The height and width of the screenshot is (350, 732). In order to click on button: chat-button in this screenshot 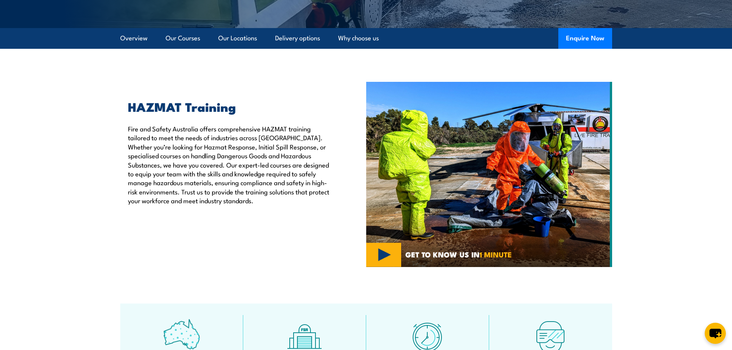, I will do `click(715, 333)`.